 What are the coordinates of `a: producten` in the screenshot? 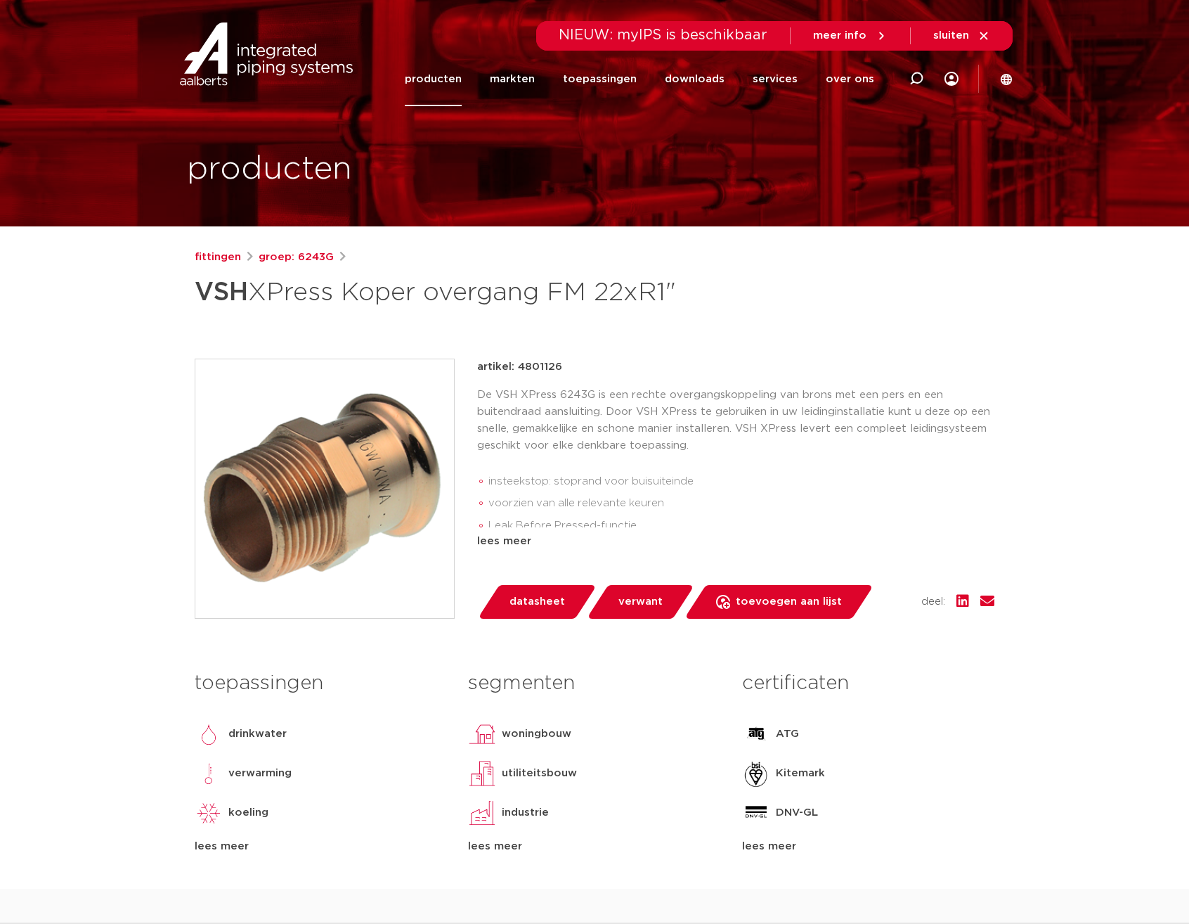 It's located at (433, 79).